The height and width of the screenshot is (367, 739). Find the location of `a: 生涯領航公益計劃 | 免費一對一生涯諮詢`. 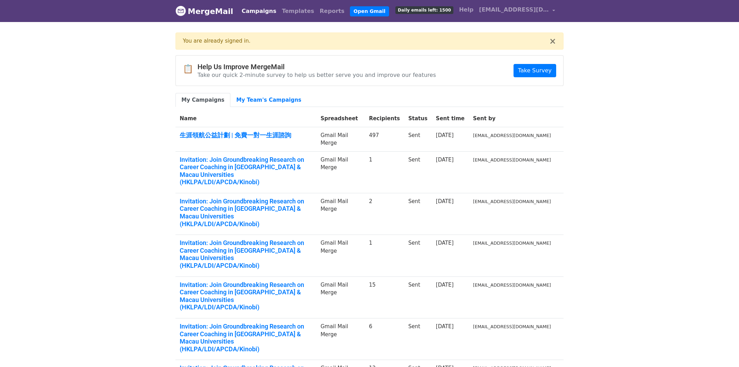

a: 生涯領航公益計劃 | 免費一對一生涯諮詢 is located at coordinates (246, 135).